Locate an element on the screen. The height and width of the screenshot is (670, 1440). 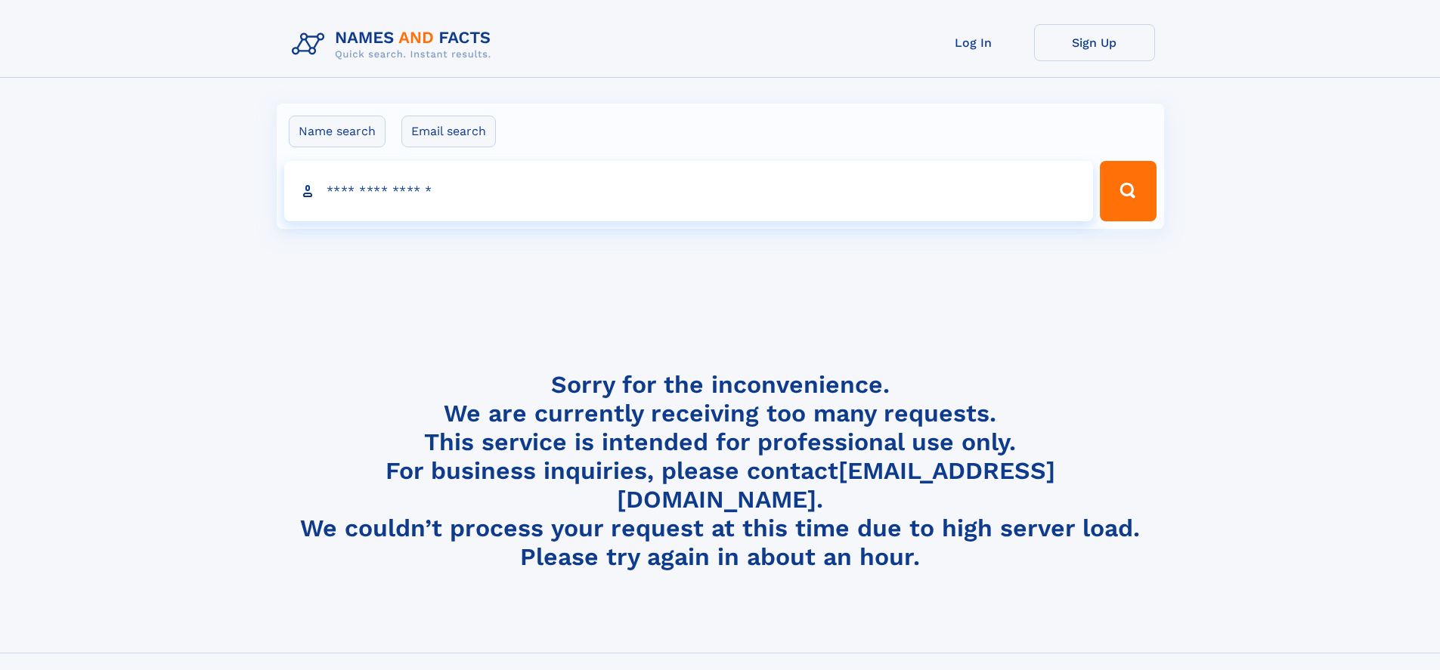
input: search input is located at coordinates (689, 191).